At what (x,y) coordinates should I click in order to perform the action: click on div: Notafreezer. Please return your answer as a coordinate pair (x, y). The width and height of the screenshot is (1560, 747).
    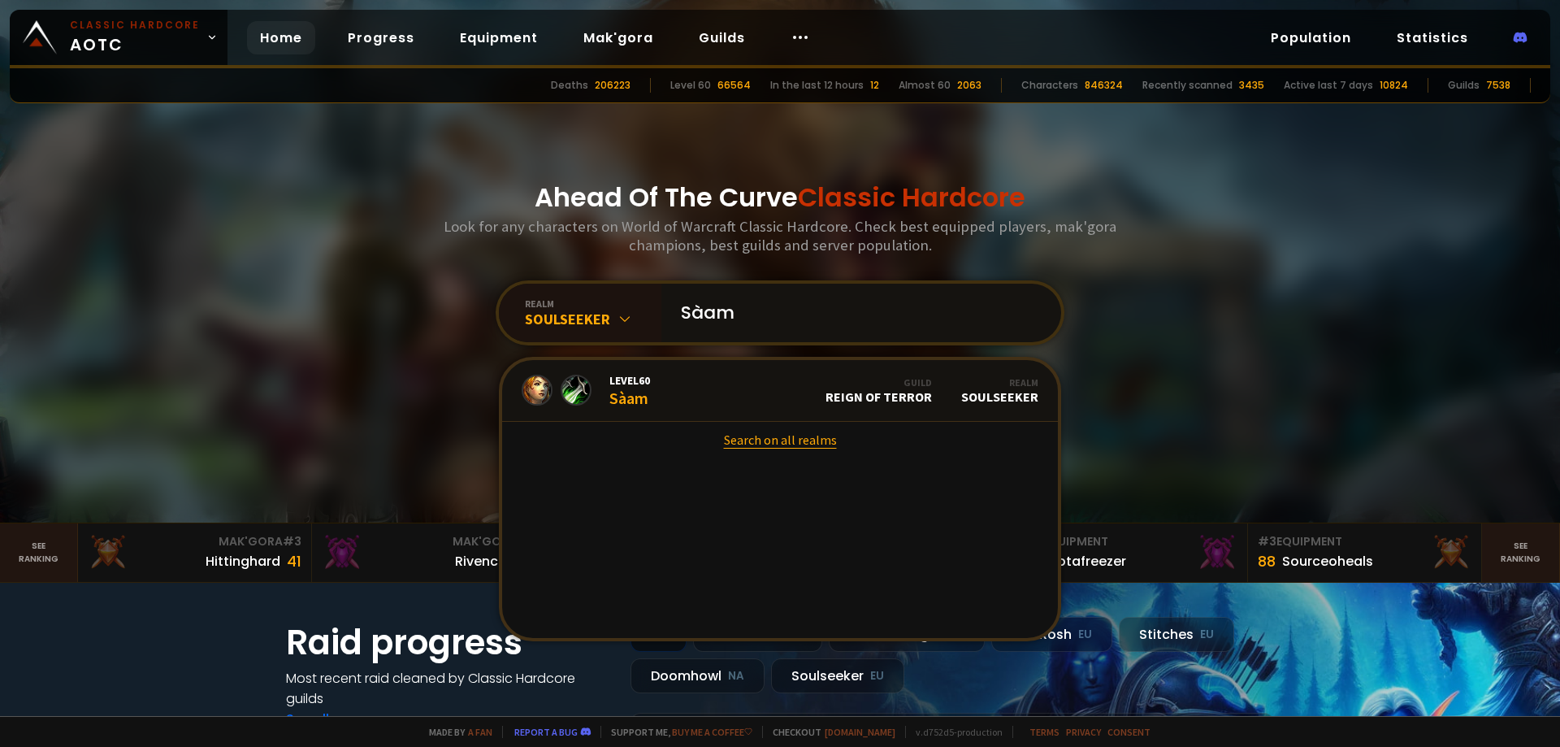
    Looking at the image, I should click on (1087, 561).